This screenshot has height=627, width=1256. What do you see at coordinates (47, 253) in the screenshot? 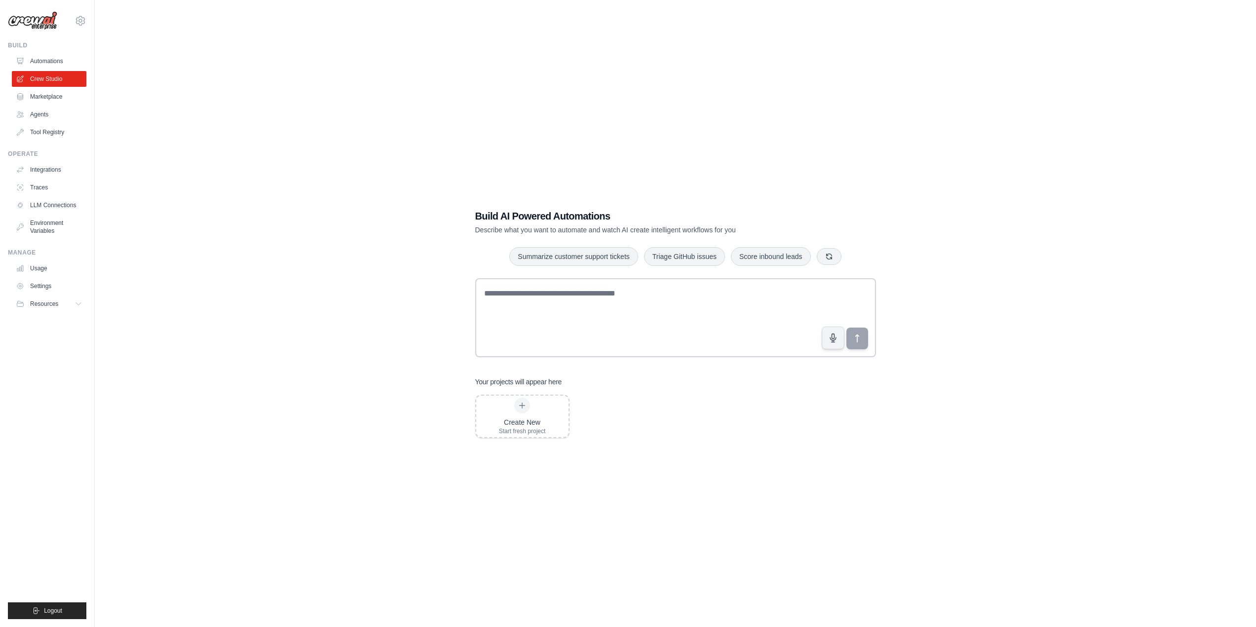
I see `div: Manage` at bounding box center [47, 253].